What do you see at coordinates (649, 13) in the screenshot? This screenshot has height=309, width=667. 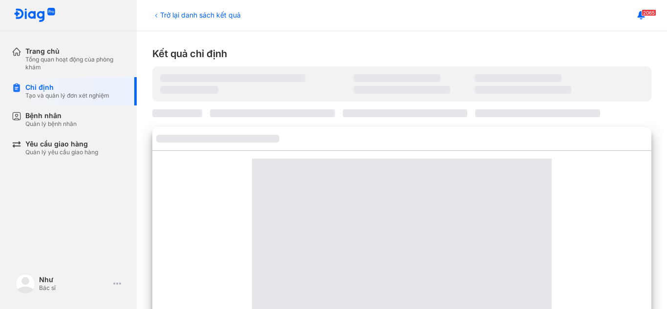 I see `span: 2065` at bounding box center [649, 13].